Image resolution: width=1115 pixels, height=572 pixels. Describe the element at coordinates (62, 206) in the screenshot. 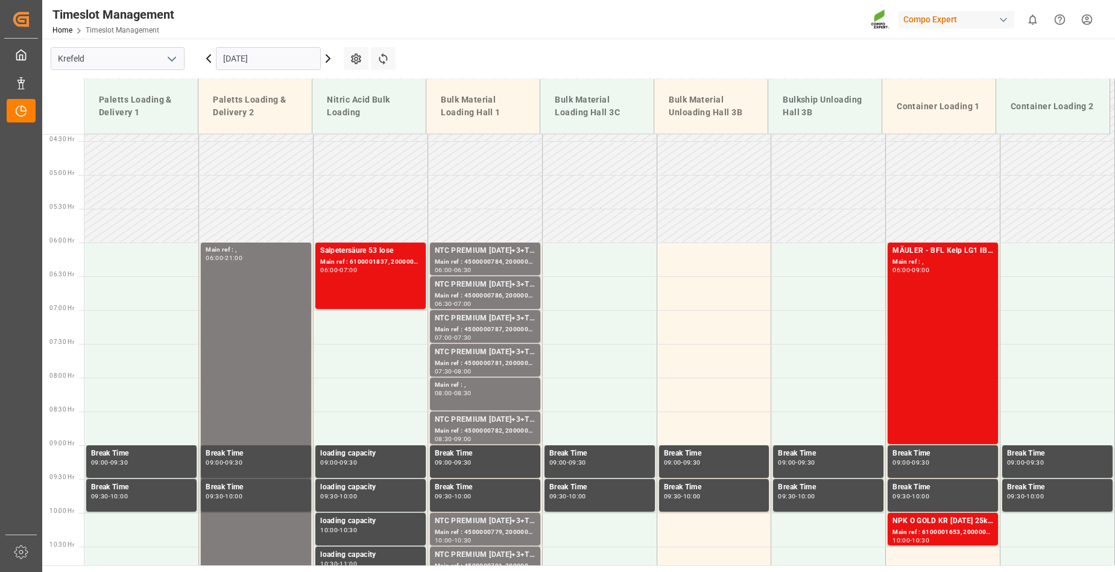

I see `span: 05:30 Hr` at that location.